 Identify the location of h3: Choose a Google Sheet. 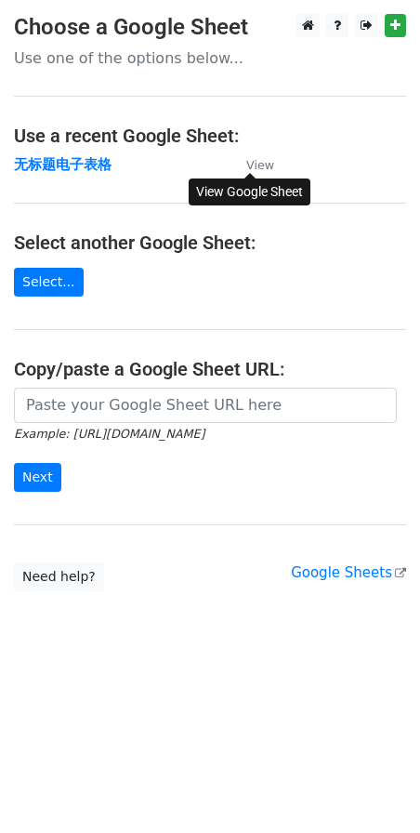
(210, 27).